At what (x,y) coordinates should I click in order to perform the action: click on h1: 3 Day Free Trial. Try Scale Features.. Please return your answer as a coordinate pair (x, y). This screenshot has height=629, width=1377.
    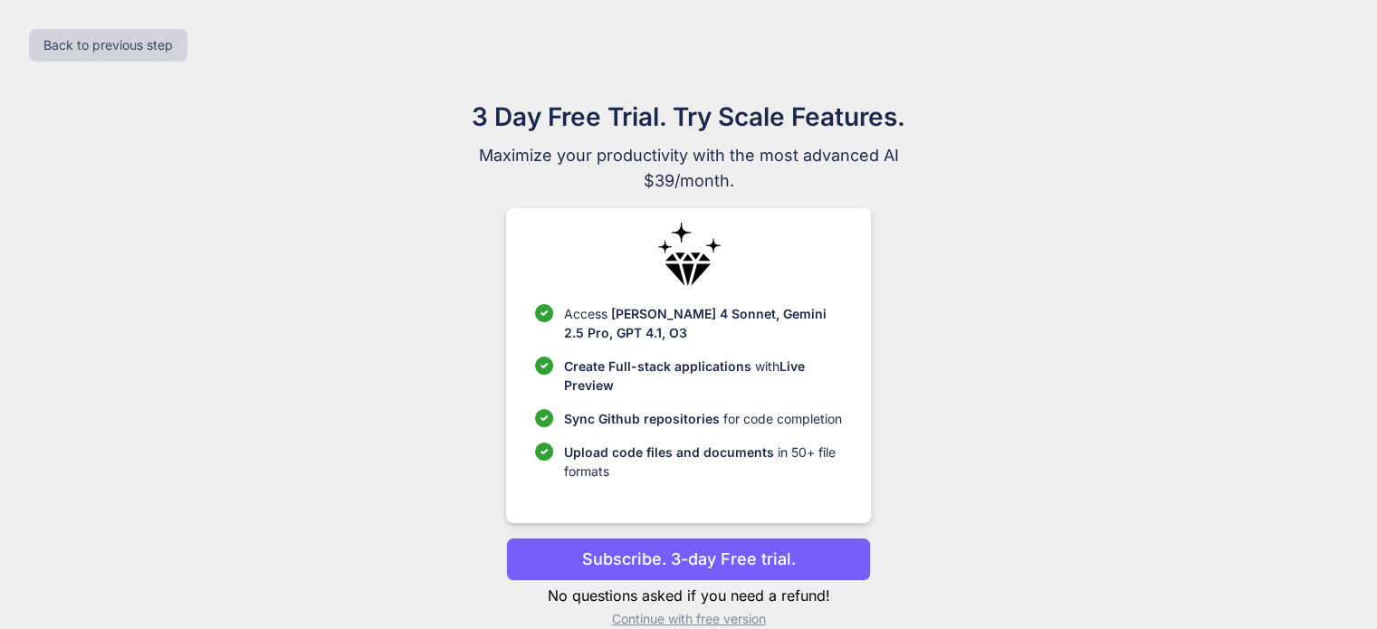
    Looking at the image, I should click on (689, 117).